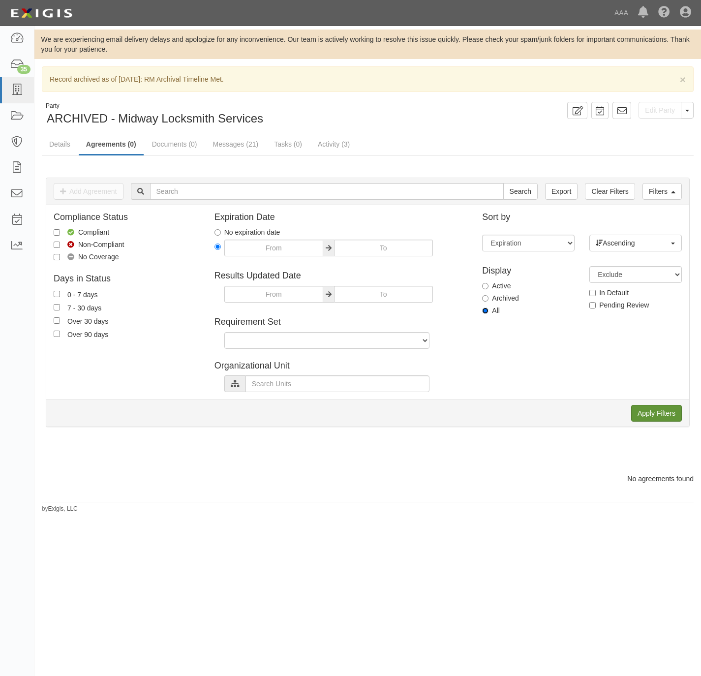  Describe the element at coordinates (662, 191) in the screenshot. I see `a: Filters` at that location.